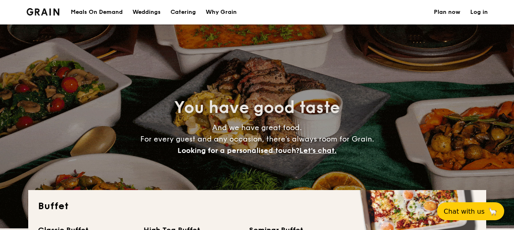 Image resolution: width=514 pixels, height=230 pixels. I want to click on span: Chat with us, so click(464, 212).